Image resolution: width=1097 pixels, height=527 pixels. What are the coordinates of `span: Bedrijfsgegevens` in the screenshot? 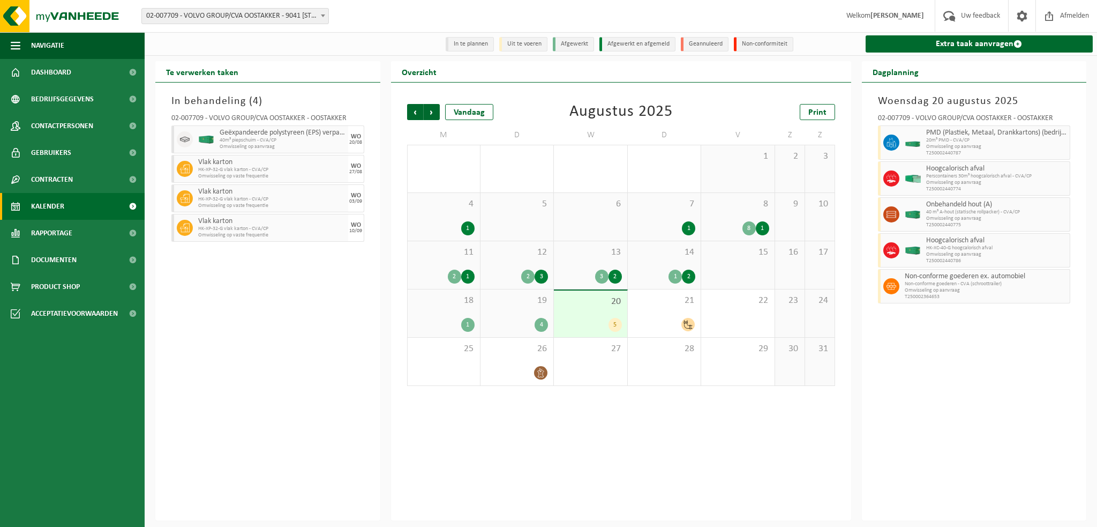 It's located at (62, 99).